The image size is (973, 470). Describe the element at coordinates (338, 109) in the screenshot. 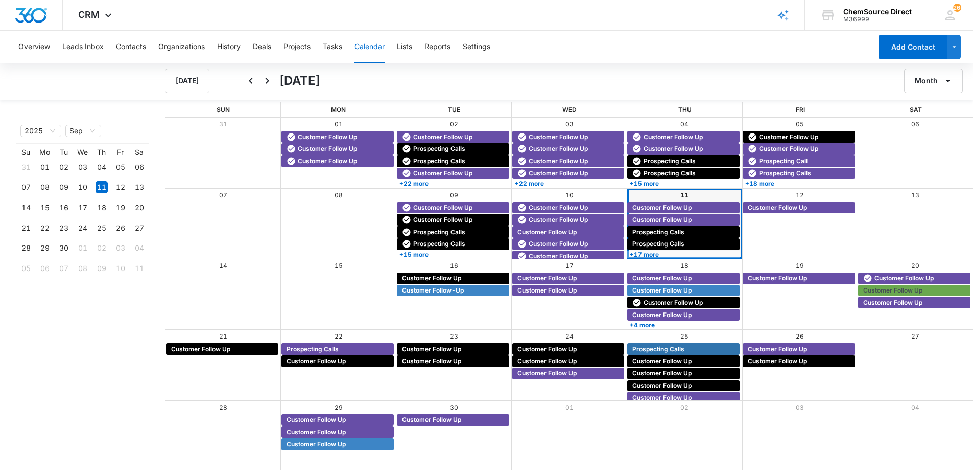

I see `span: Mon` at that location.